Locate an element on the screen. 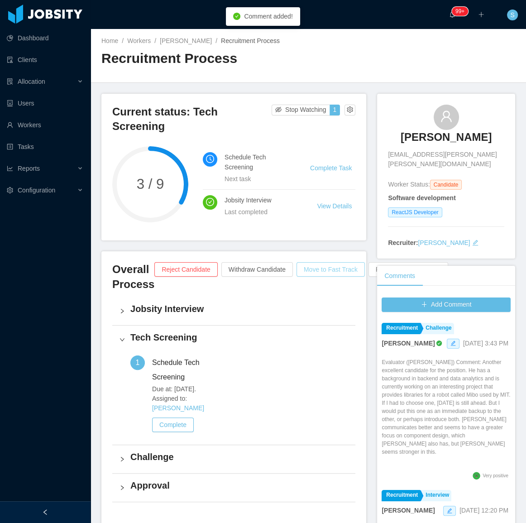 Image resolution: width=526 pixels, height=523 pixels. span: S is located at coordinates (512, 15).